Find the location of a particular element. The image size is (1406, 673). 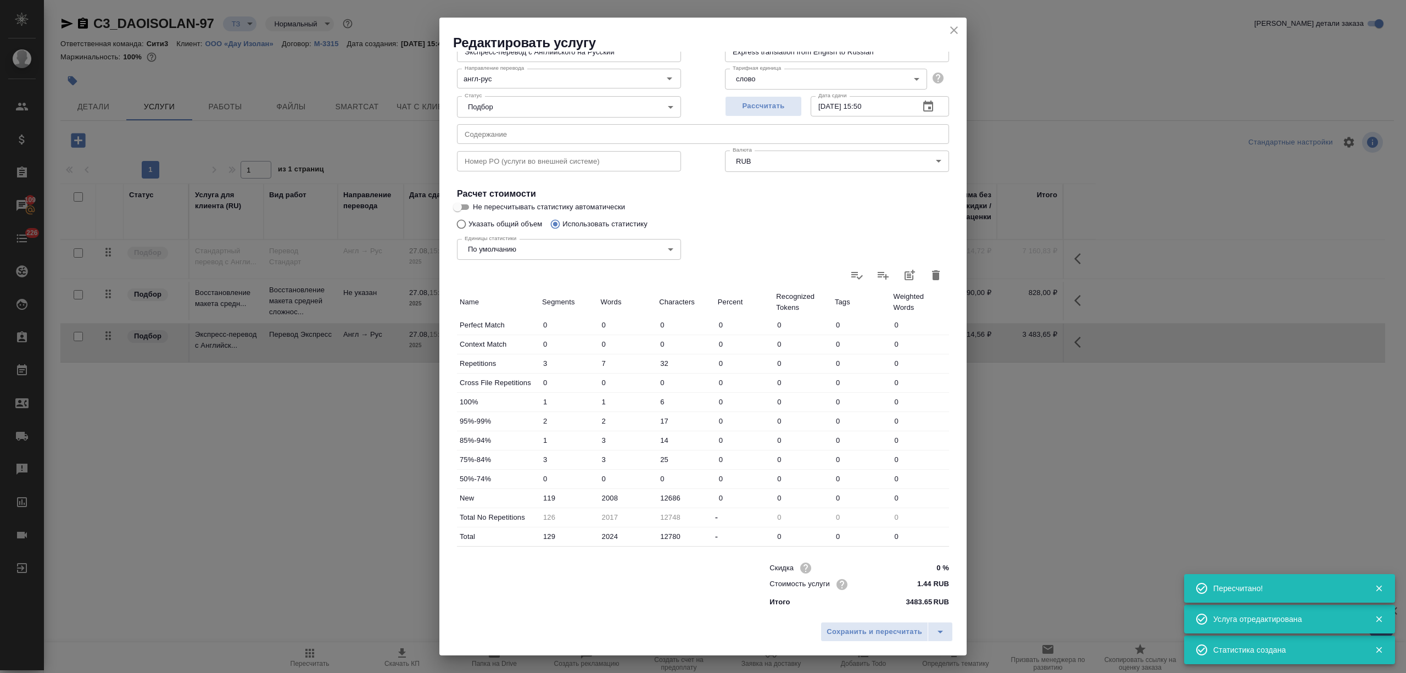

p: 95%-99% is located at coordinates (498, 421).